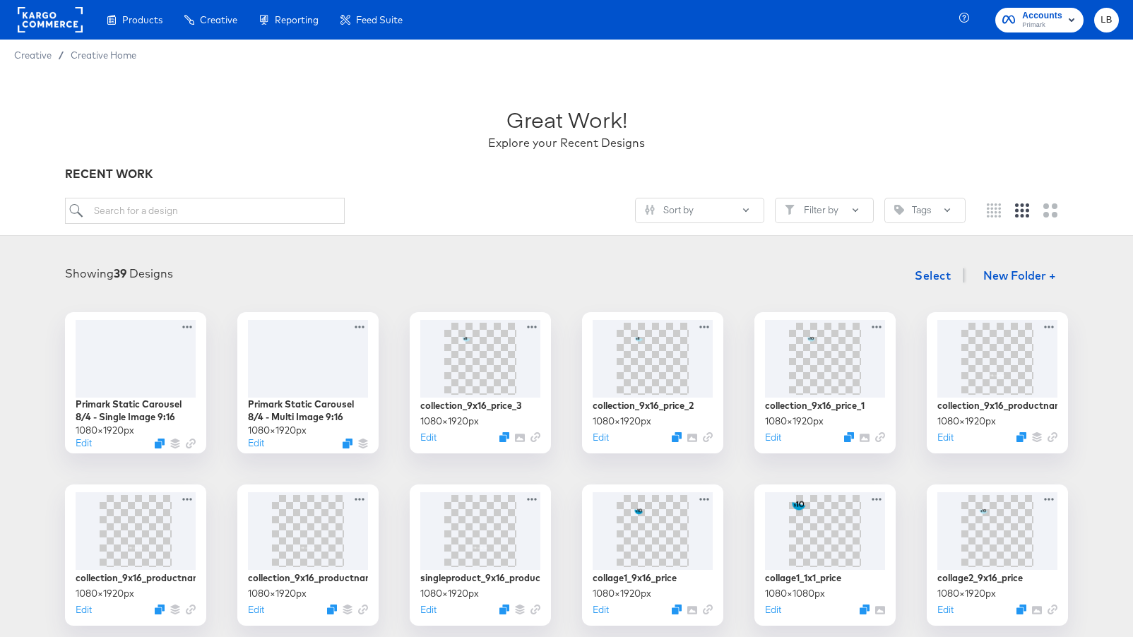  Describe the element at coordinates (1022, 210) in the screenshot. I see `svg: Medium grid` at that location.